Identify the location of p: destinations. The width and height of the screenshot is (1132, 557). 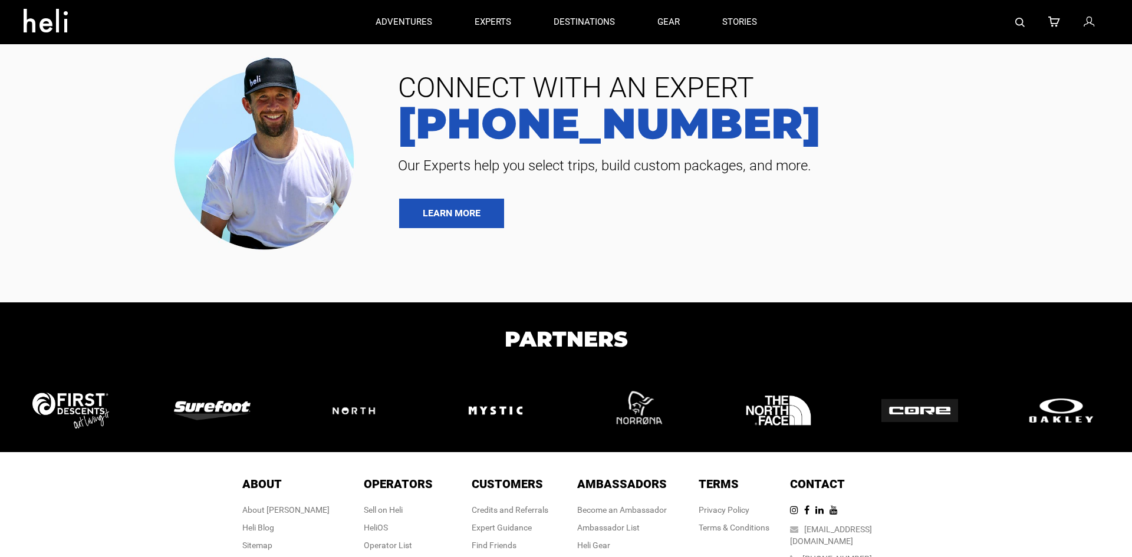
(584, 22).